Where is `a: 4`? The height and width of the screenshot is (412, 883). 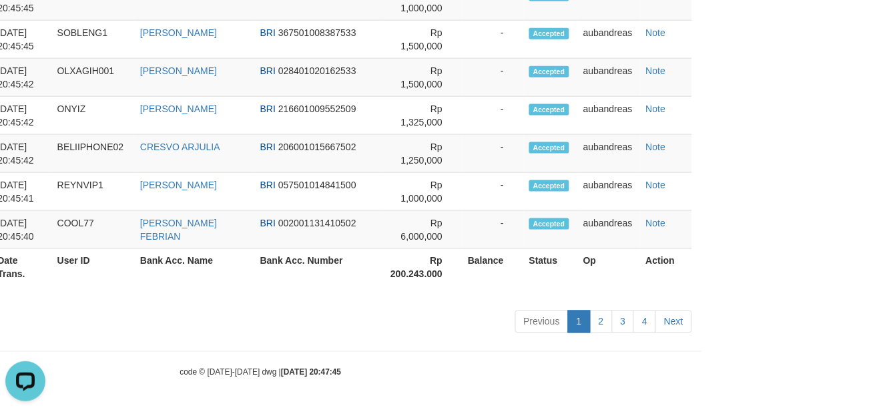
a: 4 is located at coordinates (644, 322).